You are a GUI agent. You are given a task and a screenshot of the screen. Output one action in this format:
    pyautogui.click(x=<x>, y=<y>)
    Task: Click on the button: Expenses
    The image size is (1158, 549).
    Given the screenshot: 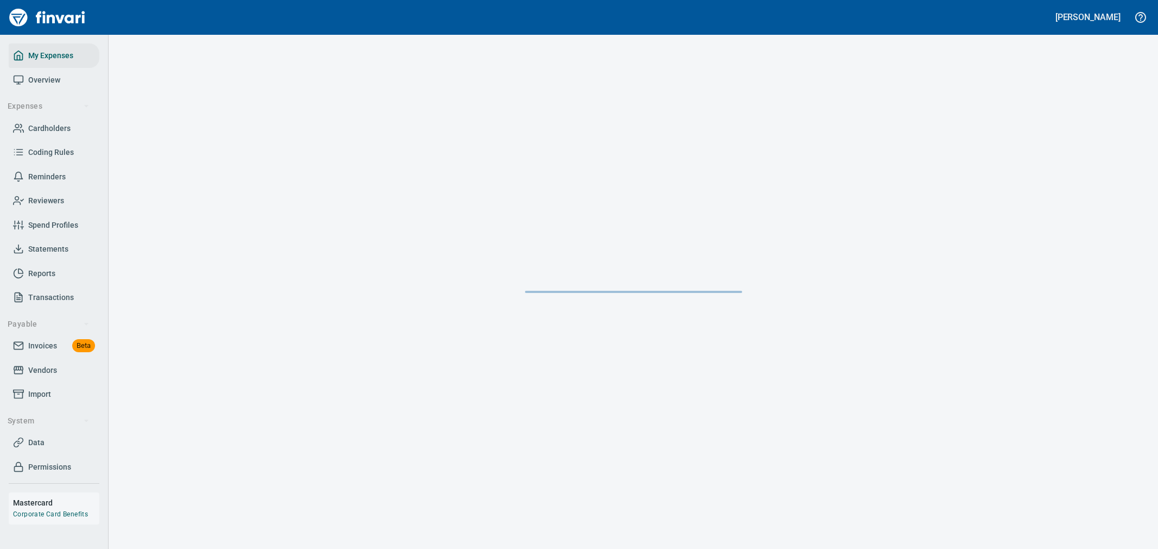 What is the action you would take?
    pyautogui.click(x=48, y=106)
    